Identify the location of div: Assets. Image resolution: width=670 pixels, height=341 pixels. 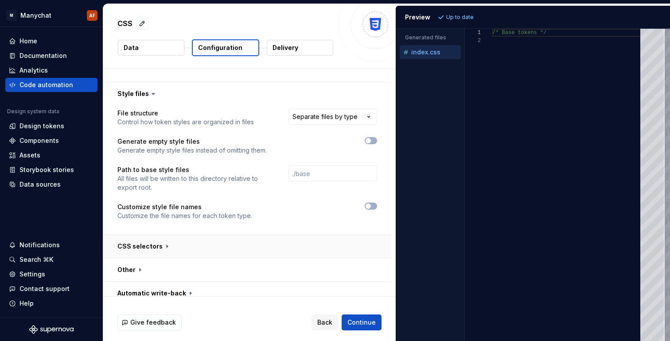
(30, 155).